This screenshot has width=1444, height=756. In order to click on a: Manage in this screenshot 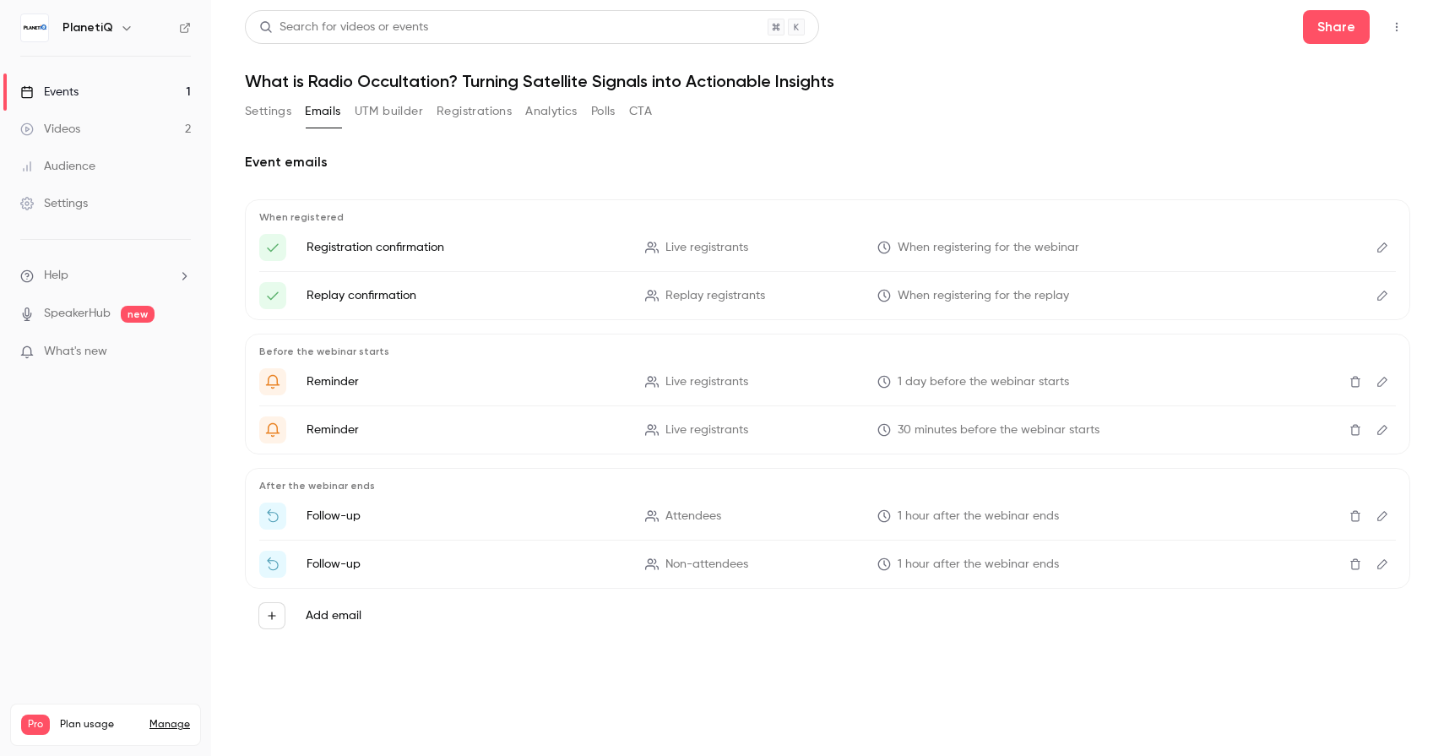, I will do `click(170, 725)`.